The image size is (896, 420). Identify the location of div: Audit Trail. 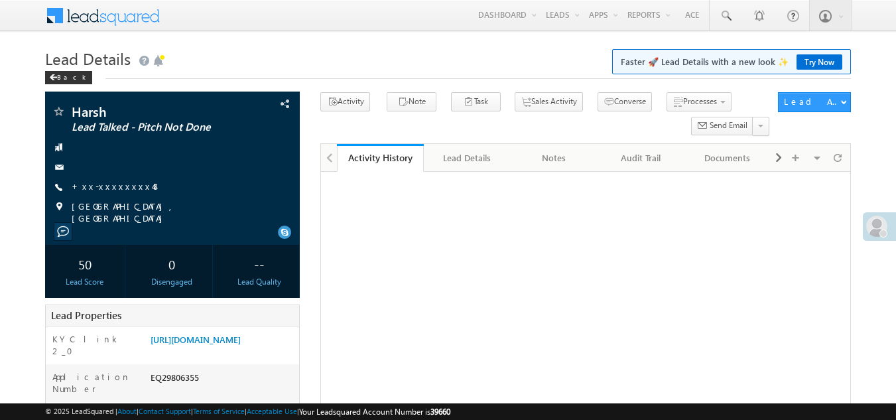
(640, 158).